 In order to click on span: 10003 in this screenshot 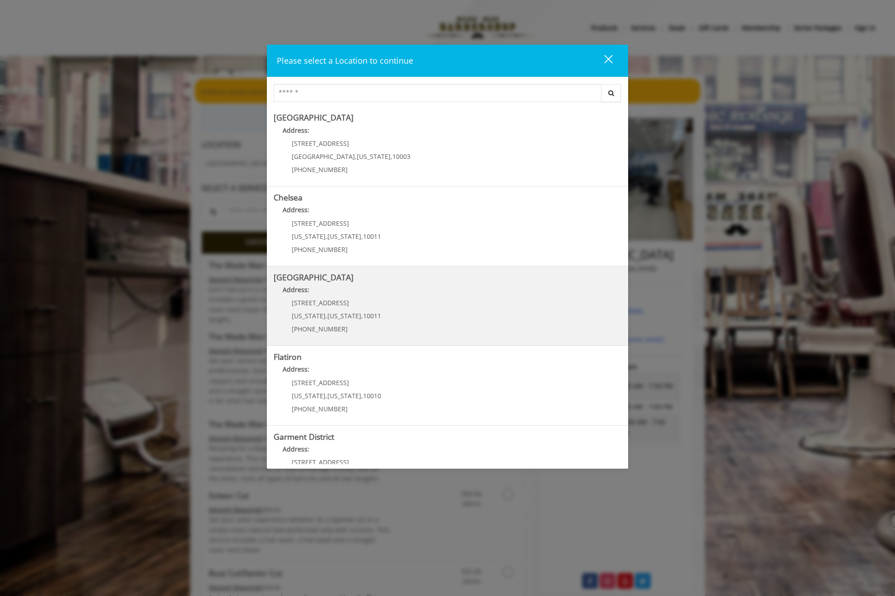, I will do `click(402, 156)`.